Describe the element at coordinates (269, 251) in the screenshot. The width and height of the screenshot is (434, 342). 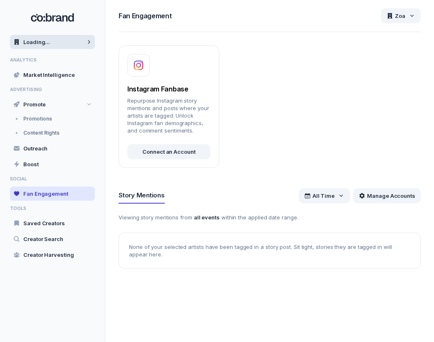
I see `span: None of your selected artists have been tagged in a story post. Sit tight, stories they are tagge...` at that location.